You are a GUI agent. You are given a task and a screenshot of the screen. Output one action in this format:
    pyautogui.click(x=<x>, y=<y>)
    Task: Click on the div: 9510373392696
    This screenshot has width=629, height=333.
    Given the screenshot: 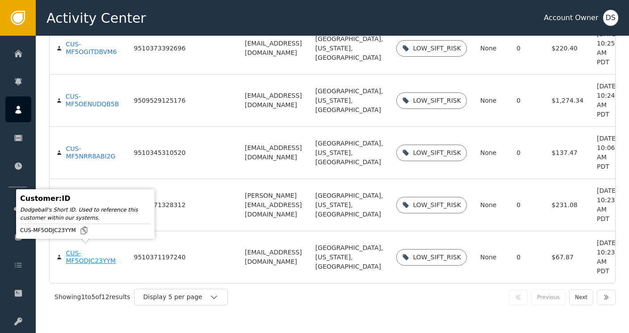 What is the action you would take?
    pyautogui.click(x=160, y=49)
    